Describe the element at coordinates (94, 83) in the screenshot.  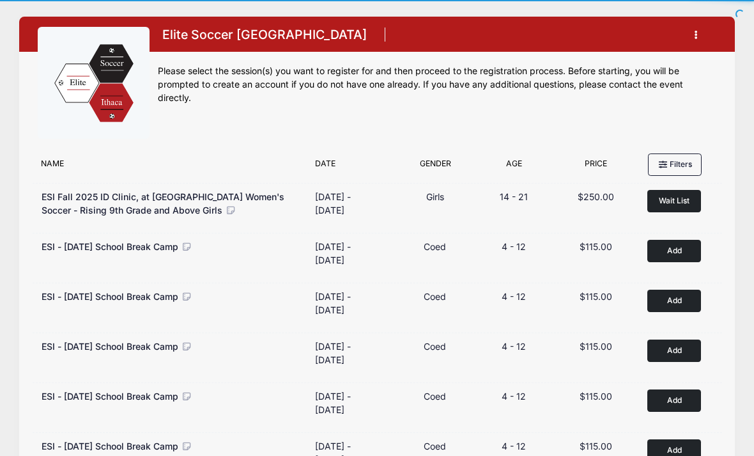
I see `img: logo` at that location.